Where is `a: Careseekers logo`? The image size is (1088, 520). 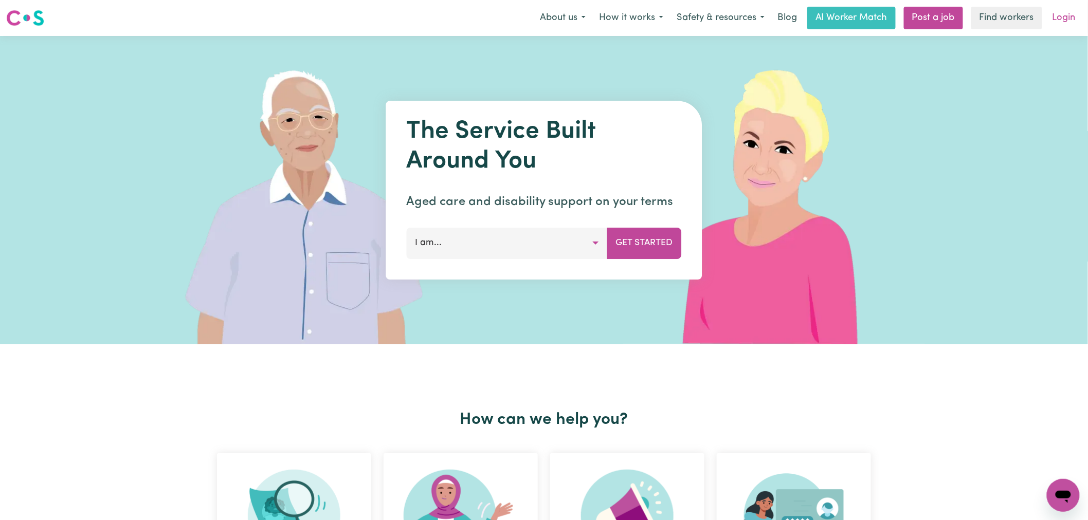
a: Careseekers logo is located at coordinates (25, 18).